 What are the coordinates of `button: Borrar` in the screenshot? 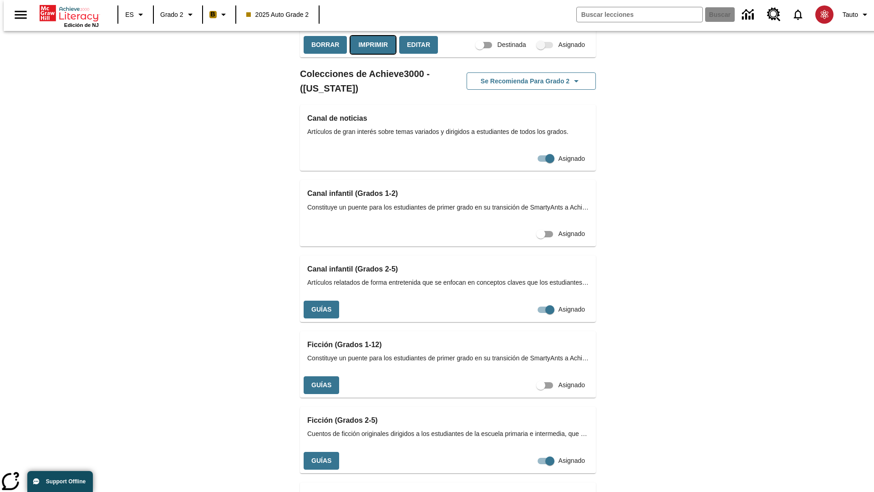 It's located at (325, 45).